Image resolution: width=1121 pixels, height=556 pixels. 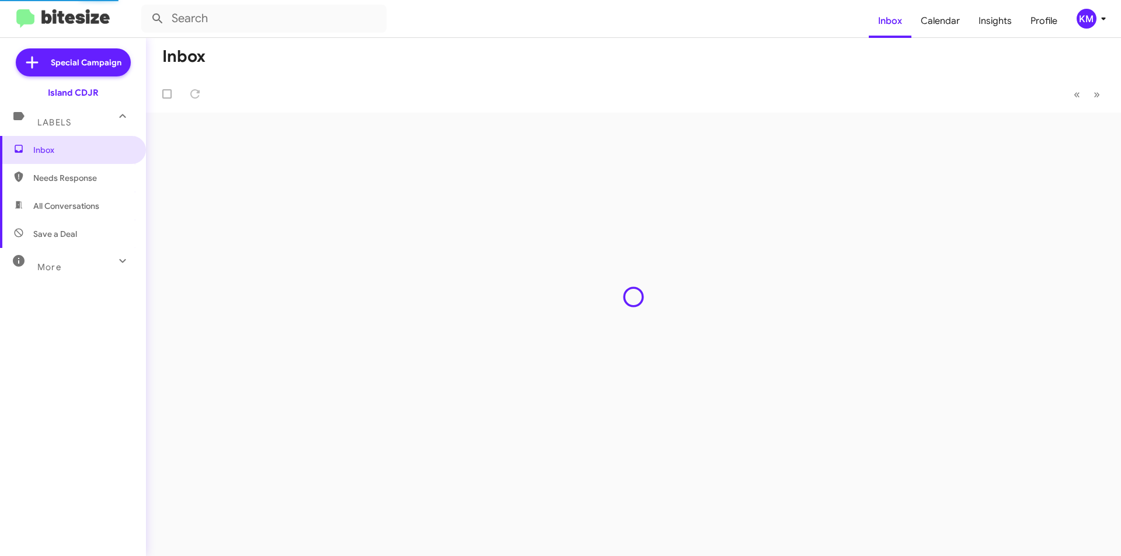 What do you see at coordinates (73, 62) in the screenshot?
I see `a: Special Campaign` at bounding box center [73, 62].